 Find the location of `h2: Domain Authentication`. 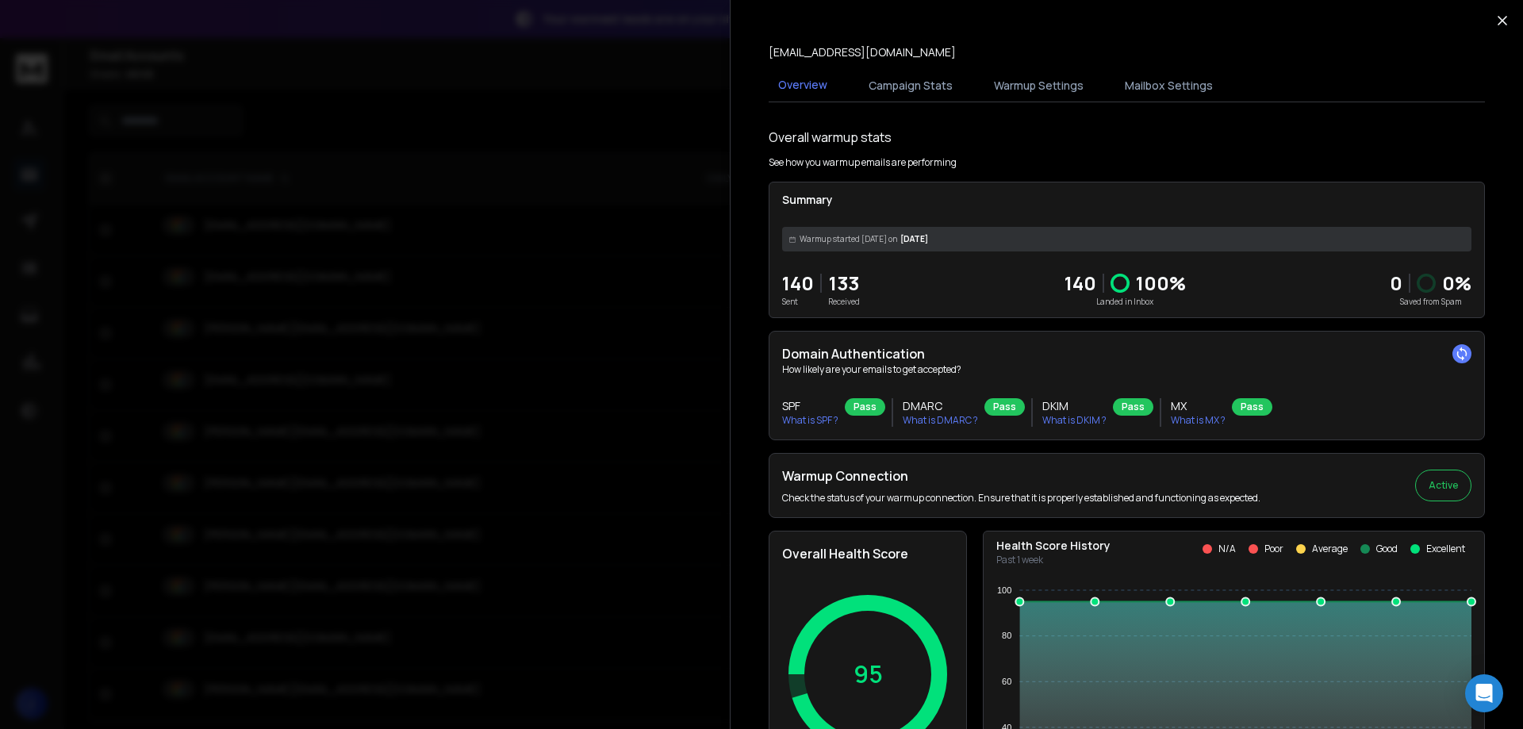

h2: Domain Authentication is located at coordinates (1127, 354).